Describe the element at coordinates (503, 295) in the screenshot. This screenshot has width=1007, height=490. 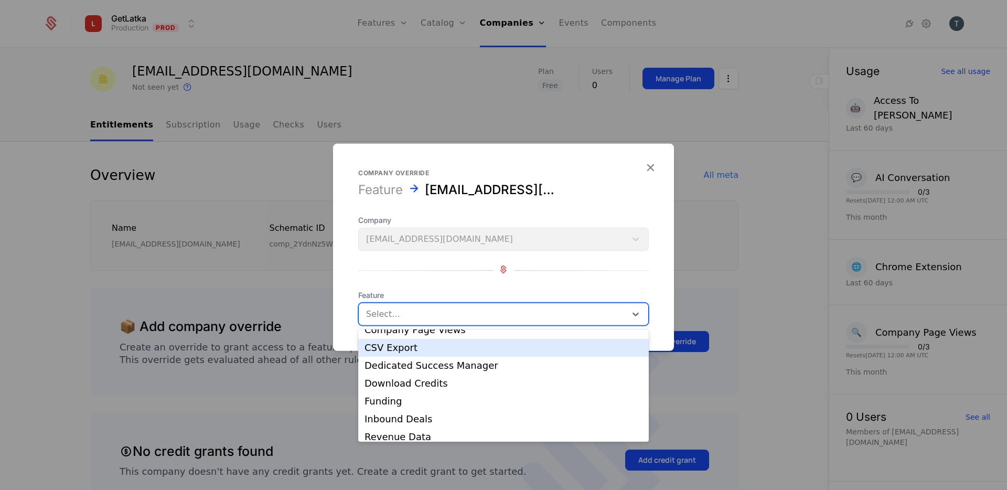
I see `span: Feature` at that location.